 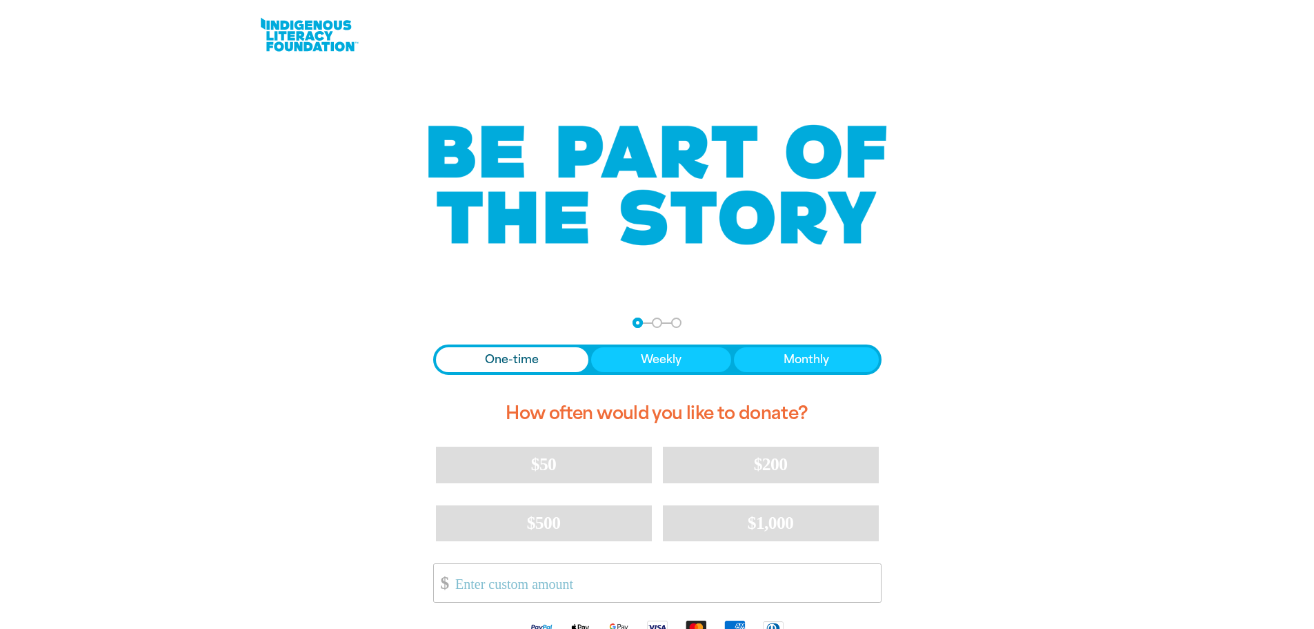 What do you see at coordinates (661, 359) in the screenshot?
I see `span: Weekly` at bounding box center [661, 359].